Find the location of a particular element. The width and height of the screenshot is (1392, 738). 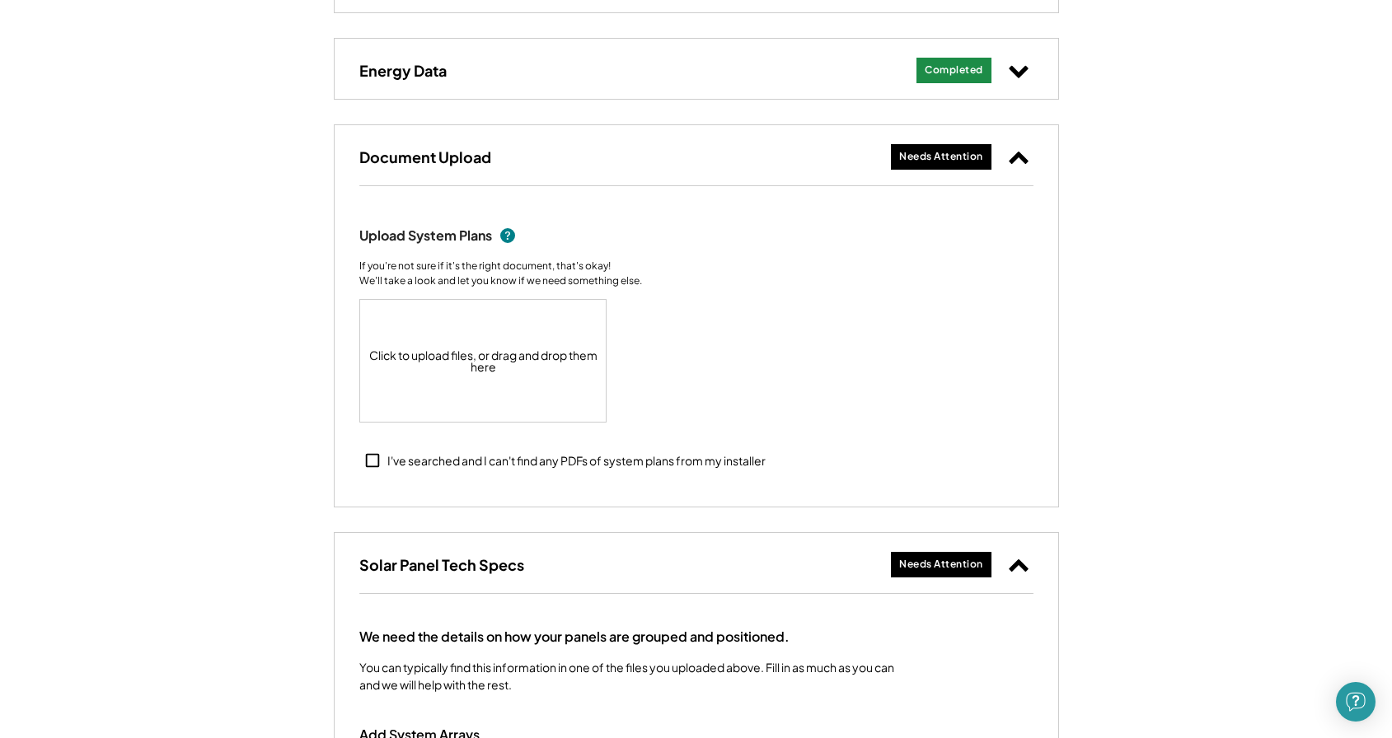

div: Completed is located at coordinates (954, 70).